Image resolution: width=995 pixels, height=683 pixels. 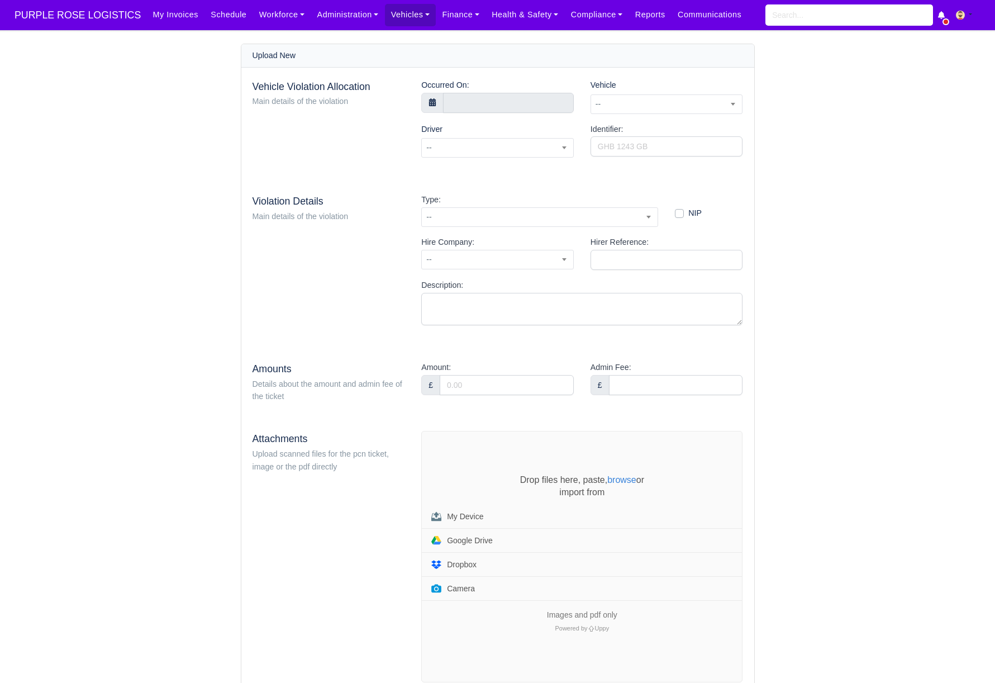 I want to click on label: NIP, so click(x=695, y=213).